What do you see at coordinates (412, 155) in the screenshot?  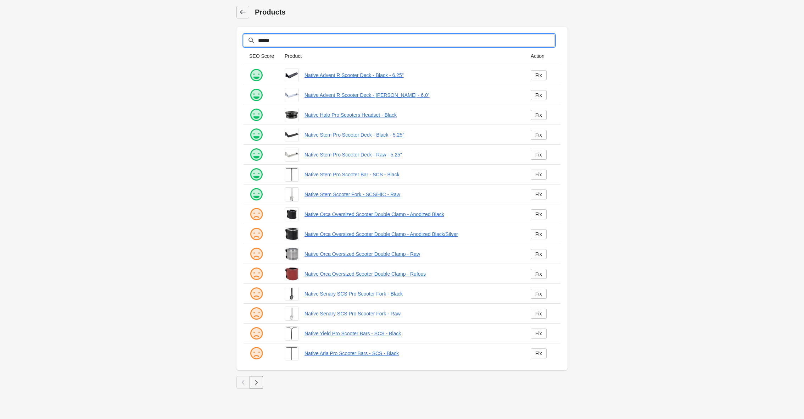 I see `a: Native Stem Pro Scooter Deck - Raw - 5.25"` at bounding box center [412, 155].